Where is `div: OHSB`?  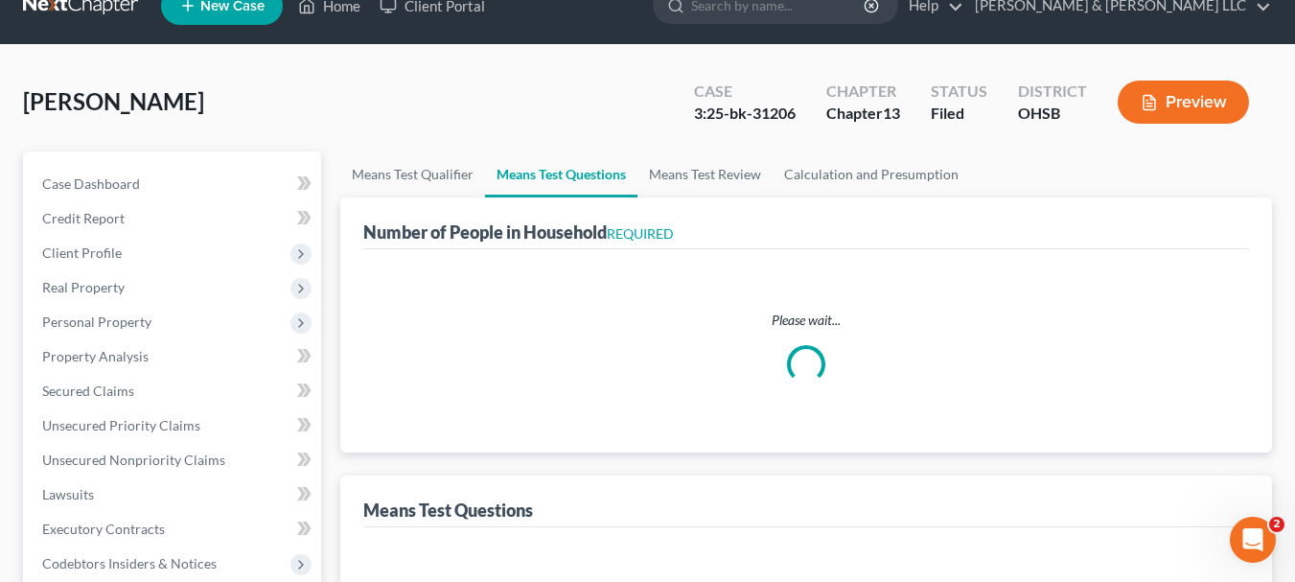
div: OHSB is located at coordinates (1053, 113).